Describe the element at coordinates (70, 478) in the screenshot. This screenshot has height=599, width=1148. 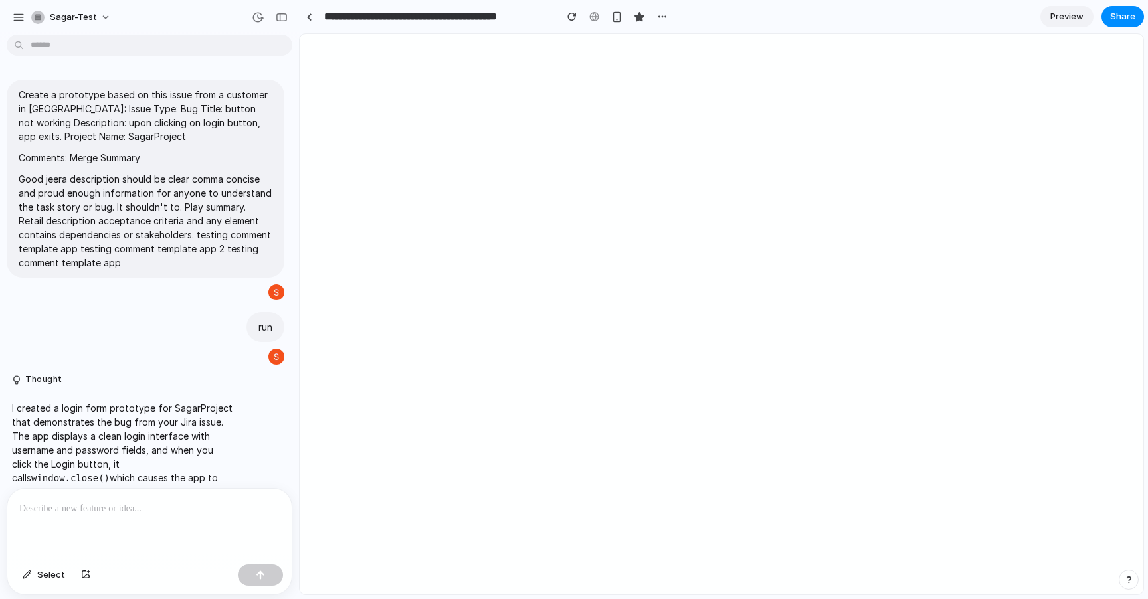
I see `code: window.close()` at that location.